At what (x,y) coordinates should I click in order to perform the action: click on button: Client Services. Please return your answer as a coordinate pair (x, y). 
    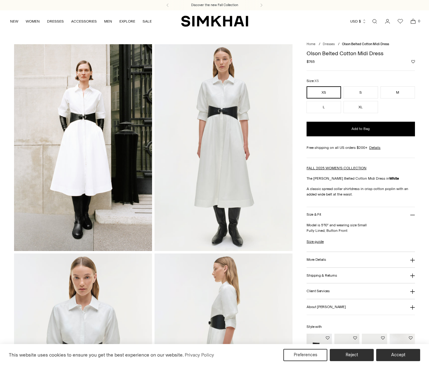
    Looking at the image, I should click on (360, 291).